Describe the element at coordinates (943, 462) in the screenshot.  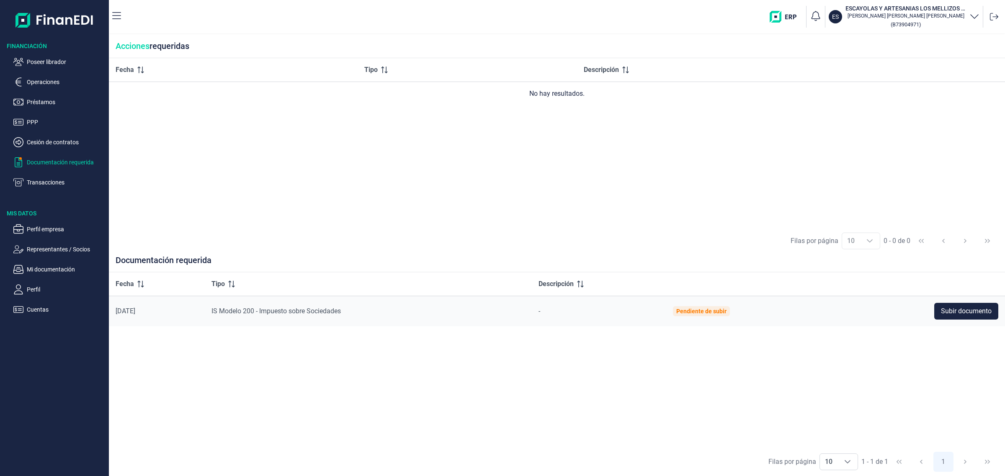
I see `button: Page 1` at that location.